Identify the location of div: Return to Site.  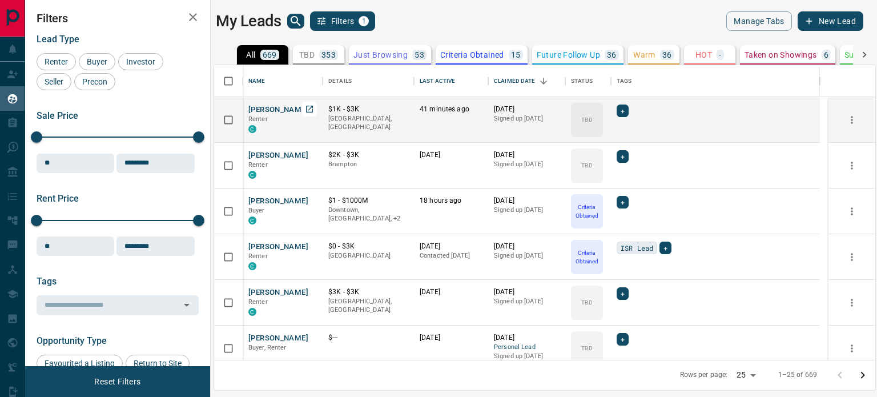
(158, 363).